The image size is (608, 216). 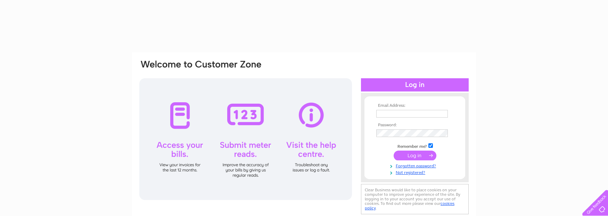 What do you see at coordinates (415, 125) in the screenshot?
I see `th: Password:` at bounding box center [415, 125].